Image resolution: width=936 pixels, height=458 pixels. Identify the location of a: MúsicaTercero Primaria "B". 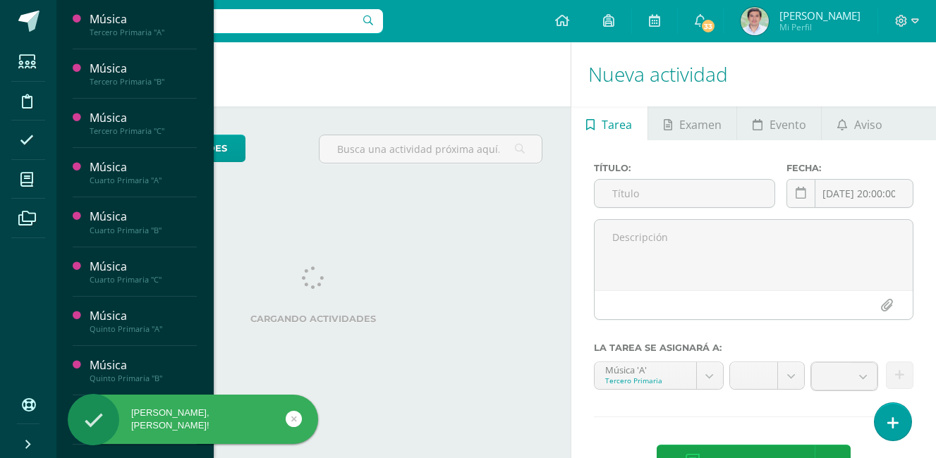
(143, 73).